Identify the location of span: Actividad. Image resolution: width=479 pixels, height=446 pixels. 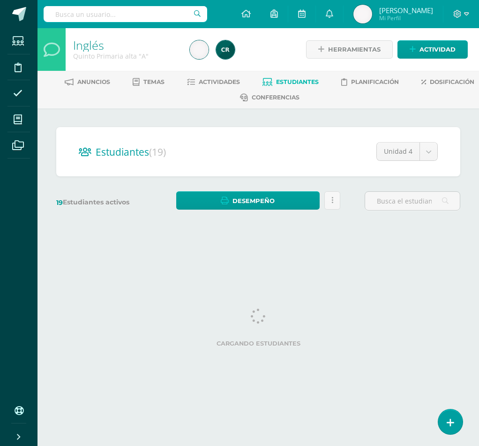
(437, 49).